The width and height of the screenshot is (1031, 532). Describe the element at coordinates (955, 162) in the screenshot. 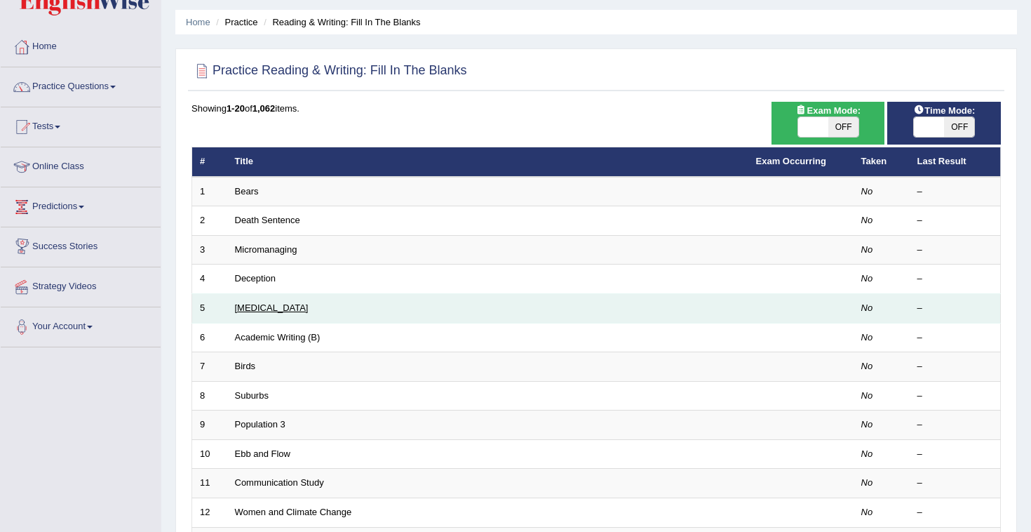

I see `th: Last Result` at that location.